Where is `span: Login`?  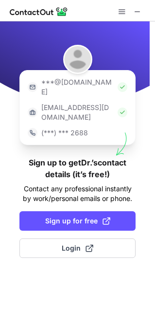 span: Login is located at coordinates (77, 248).